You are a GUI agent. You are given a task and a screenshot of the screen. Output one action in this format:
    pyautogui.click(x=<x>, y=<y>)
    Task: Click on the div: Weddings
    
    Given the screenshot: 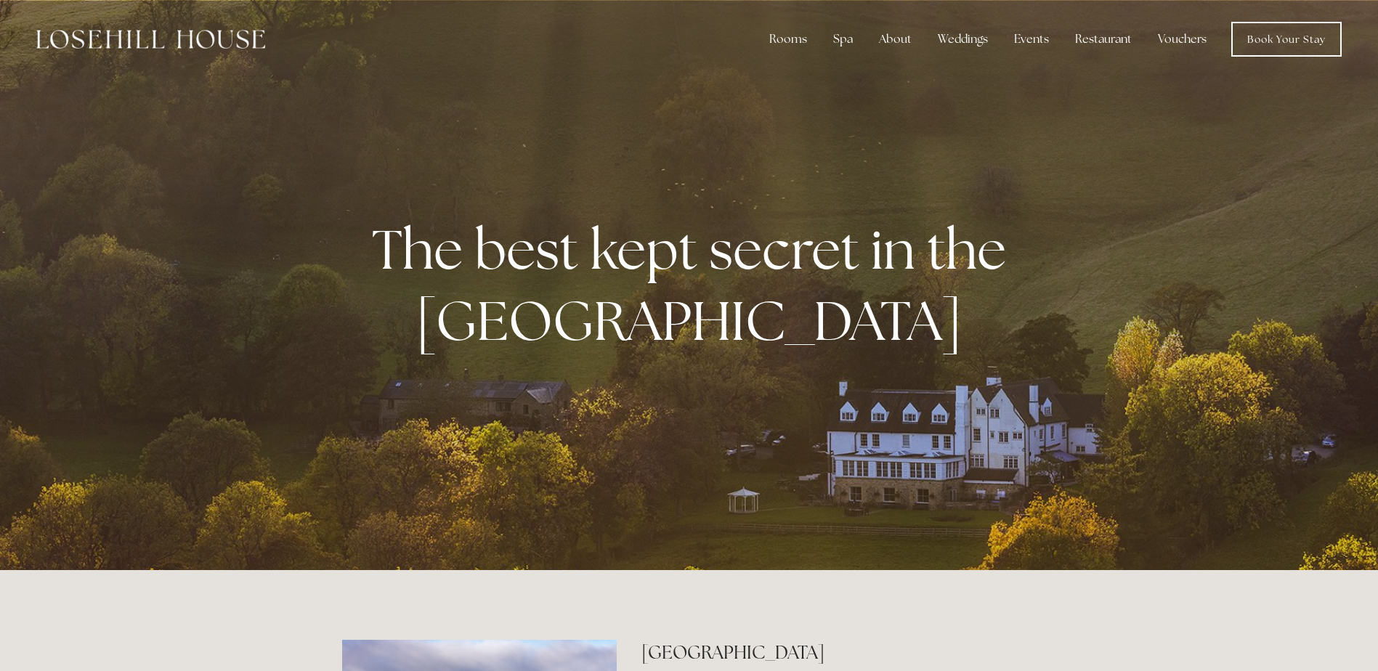 What is the action you would take?
    pyautogui.click(x=962, y=39)
    